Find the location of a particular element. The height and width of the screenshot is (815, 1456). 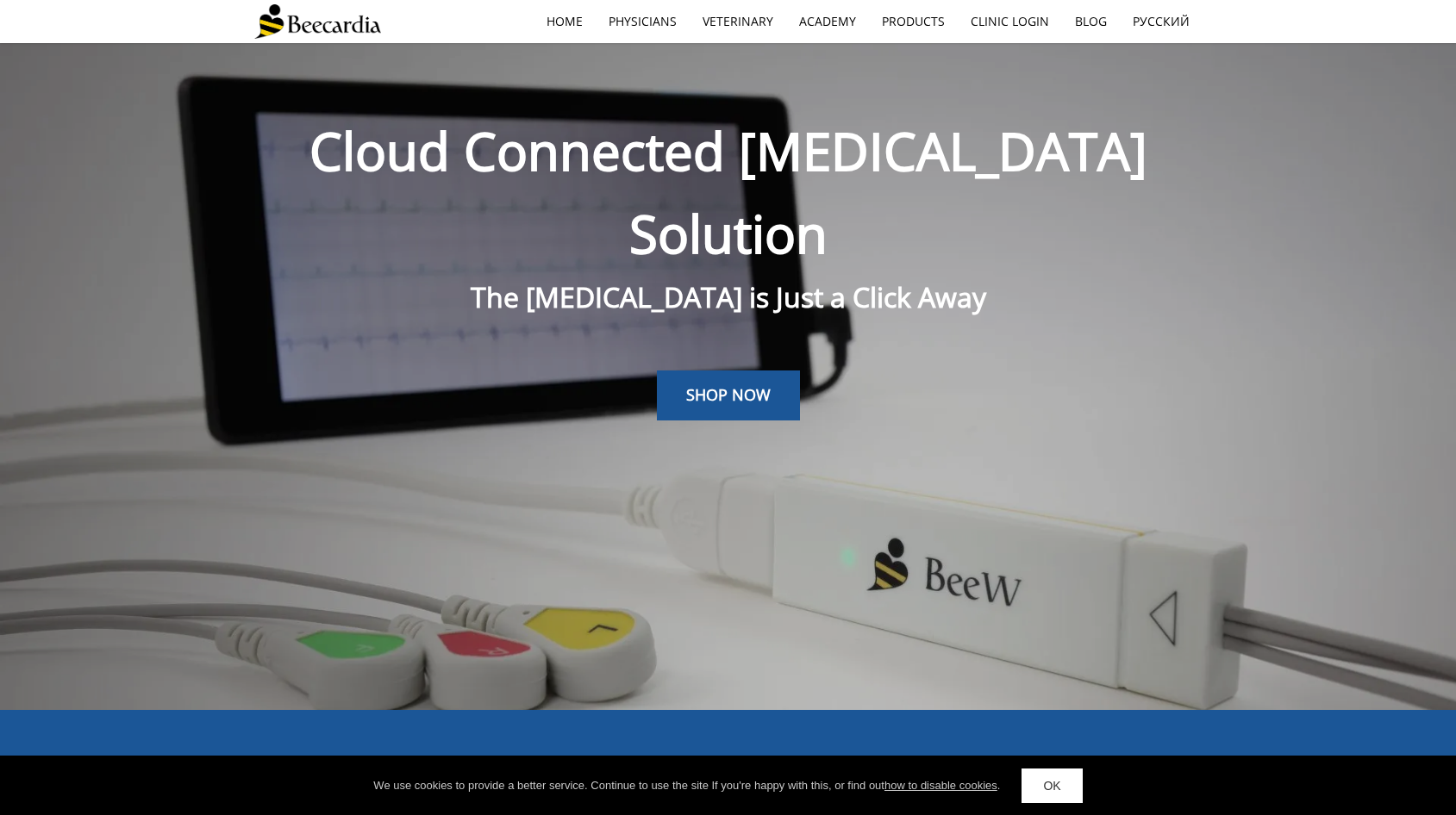

a: Veterinary is located at coordinates (737, 22).